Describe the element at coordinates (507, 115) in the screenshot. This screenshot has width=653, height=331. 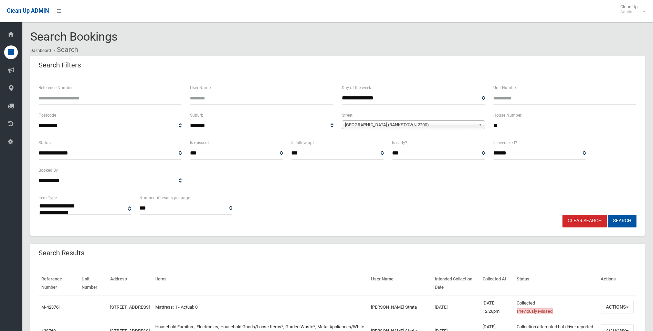
I see `label: House Number` at that location.